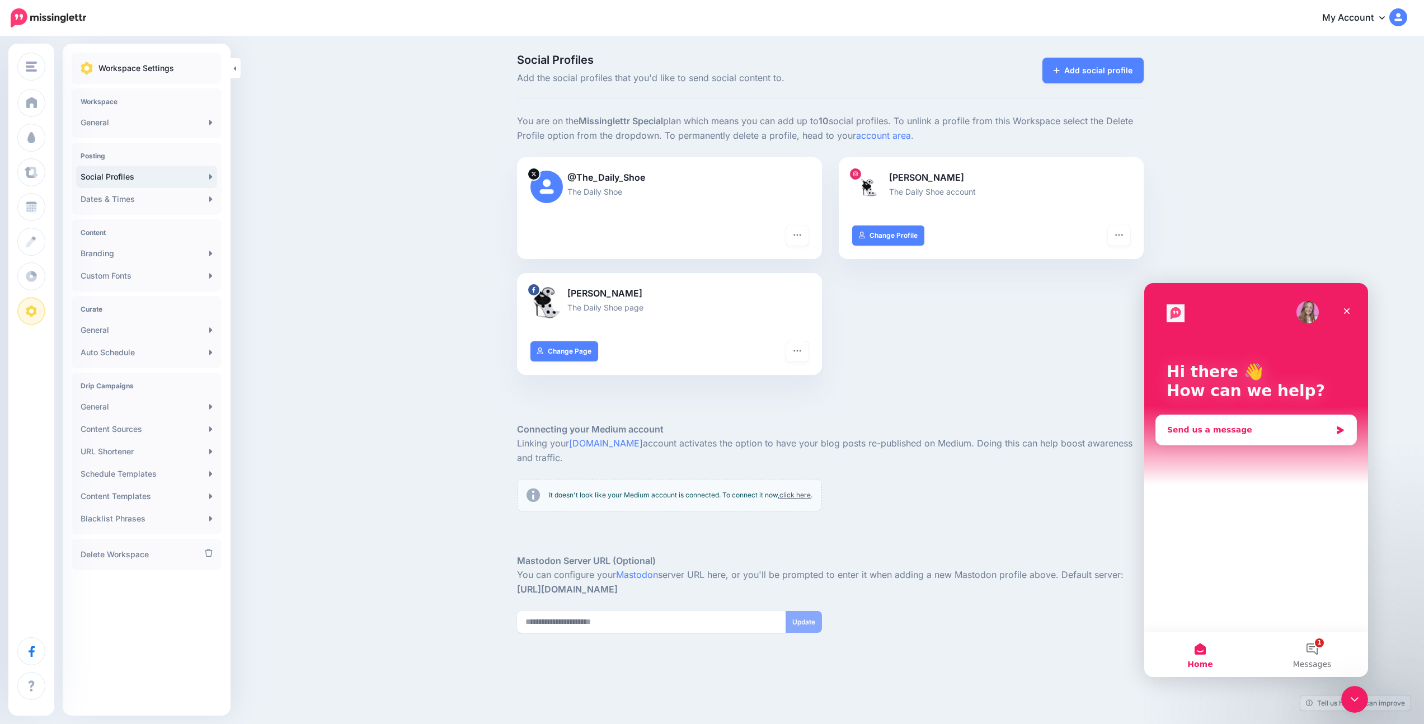  Describe the element at coordinates (723, 60) in the screenshot. I see `span: Social Profiles` at that location.